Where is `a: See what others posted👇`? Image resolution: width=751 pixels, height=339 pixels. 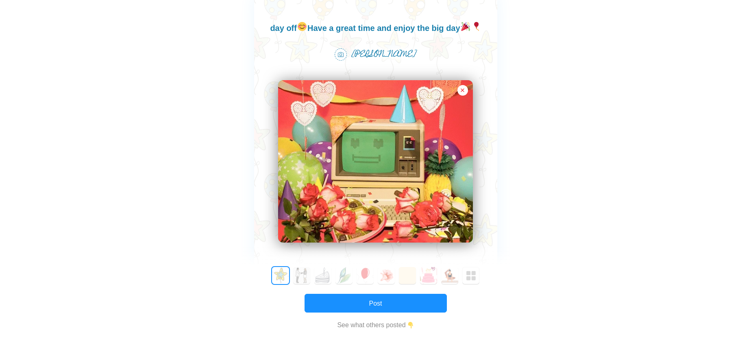
a: See what others posted👇 is located at coordinates (376, 326).